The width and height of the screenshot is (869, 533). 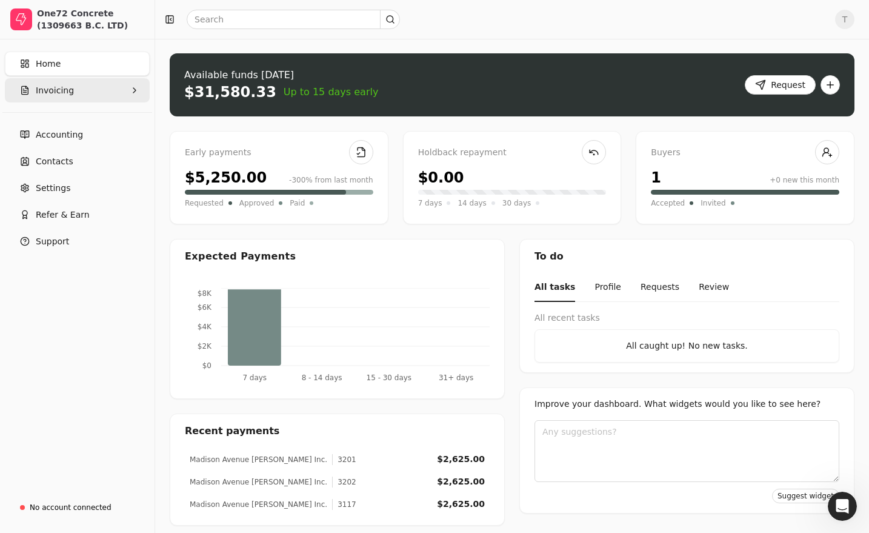 I want to click on span: Accounting, so click(x=59, y=135).